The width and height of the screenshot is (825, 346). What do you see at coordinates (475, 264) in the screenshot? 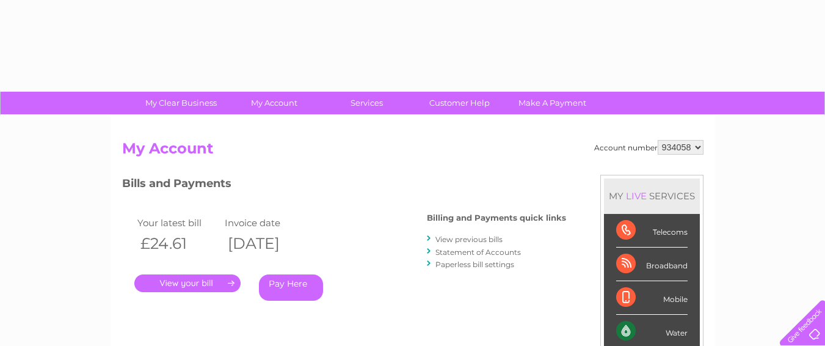
I see `a: Paperless bill settings` at bounding box center [475, 264].